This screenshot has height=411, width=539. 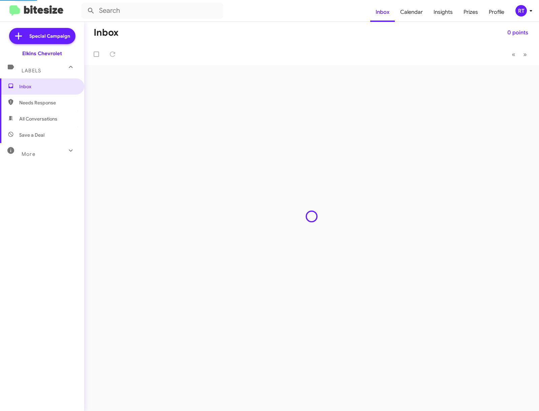 What do you see at coordinates (525, 54) in the screenshot?
I see `button: Next` at bounding box center [525, 54].